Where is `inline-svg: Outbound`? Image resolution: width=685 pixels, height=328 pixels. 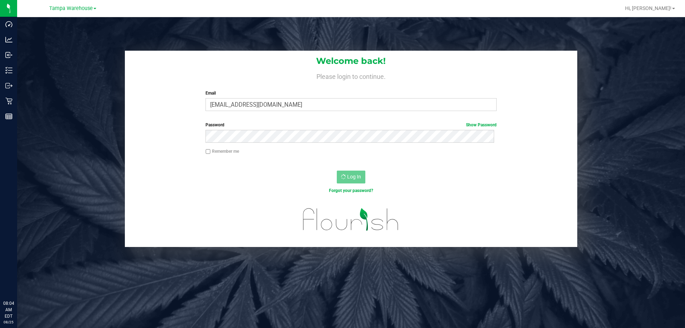
inline-svg: Outbound is located at coordinates (9, 86).